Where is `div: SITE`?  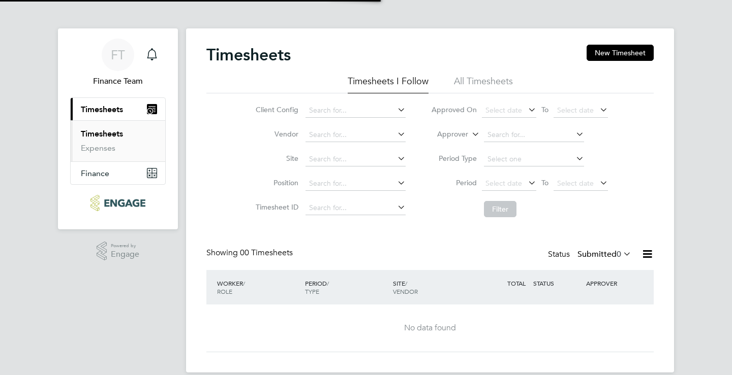
div: SITE is located at coordinates (434, 288).